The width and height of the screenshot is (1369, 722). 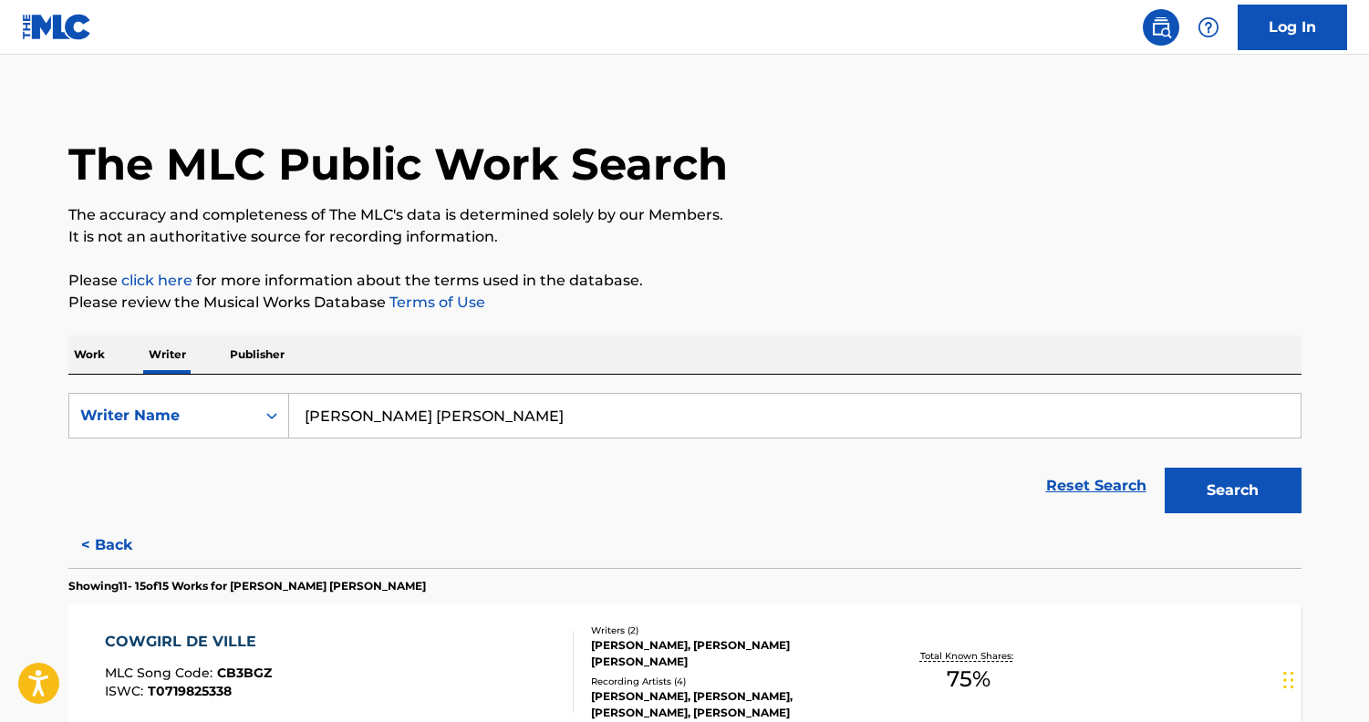 What do you see at coordinates (157, 280) in the screenshot?
I see `a: click here` at bounding box center [157, 280].